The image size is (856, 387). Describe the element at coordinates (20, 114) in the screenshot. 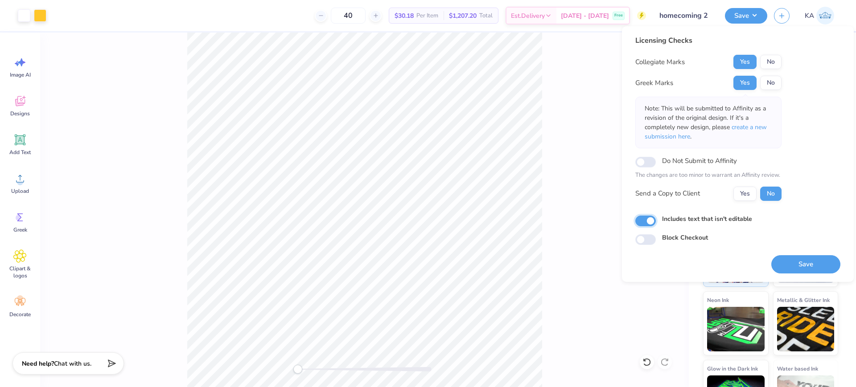

I see `span: Designs` at that location.